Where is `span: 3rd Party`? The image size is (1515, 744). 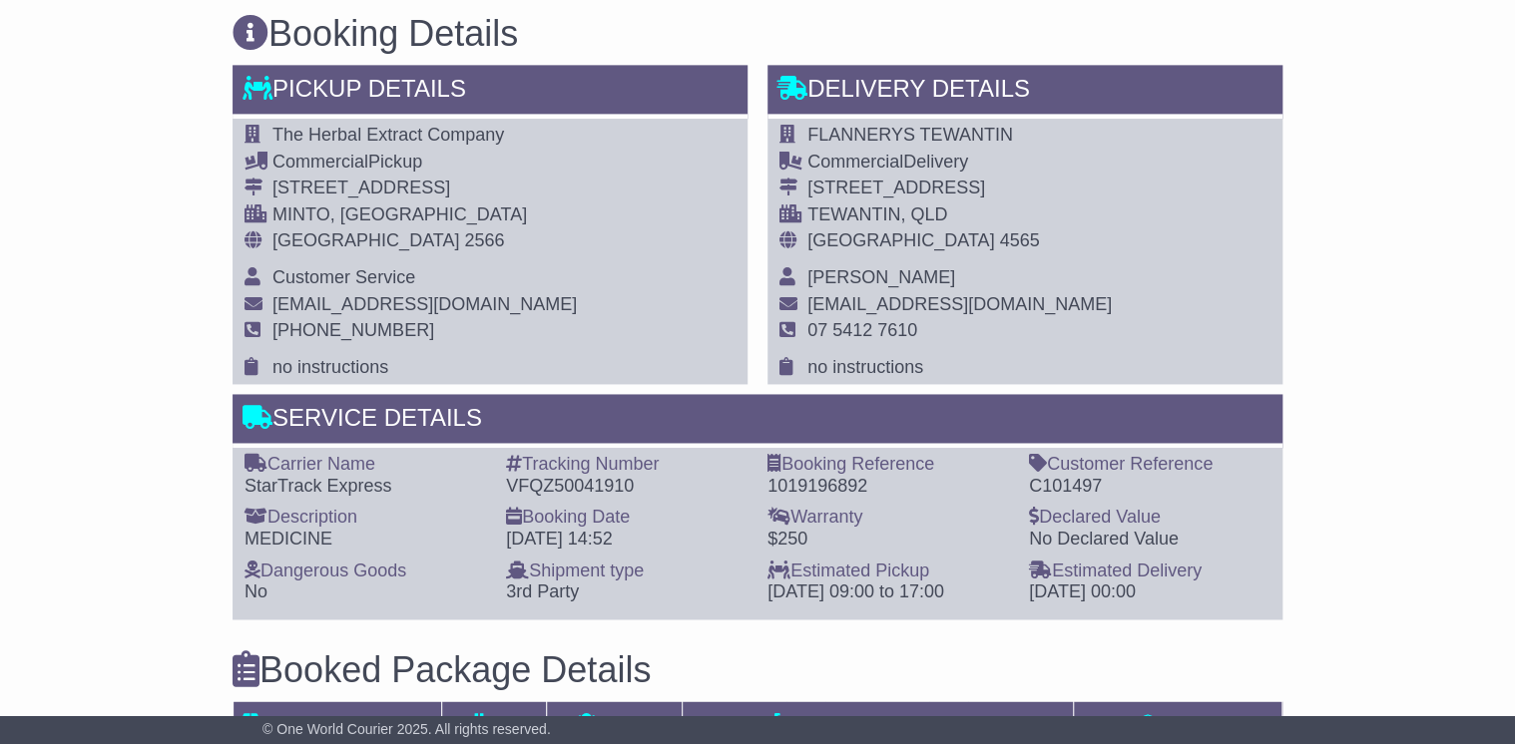 span: 3rd Party is located at coordinates (542, 592).